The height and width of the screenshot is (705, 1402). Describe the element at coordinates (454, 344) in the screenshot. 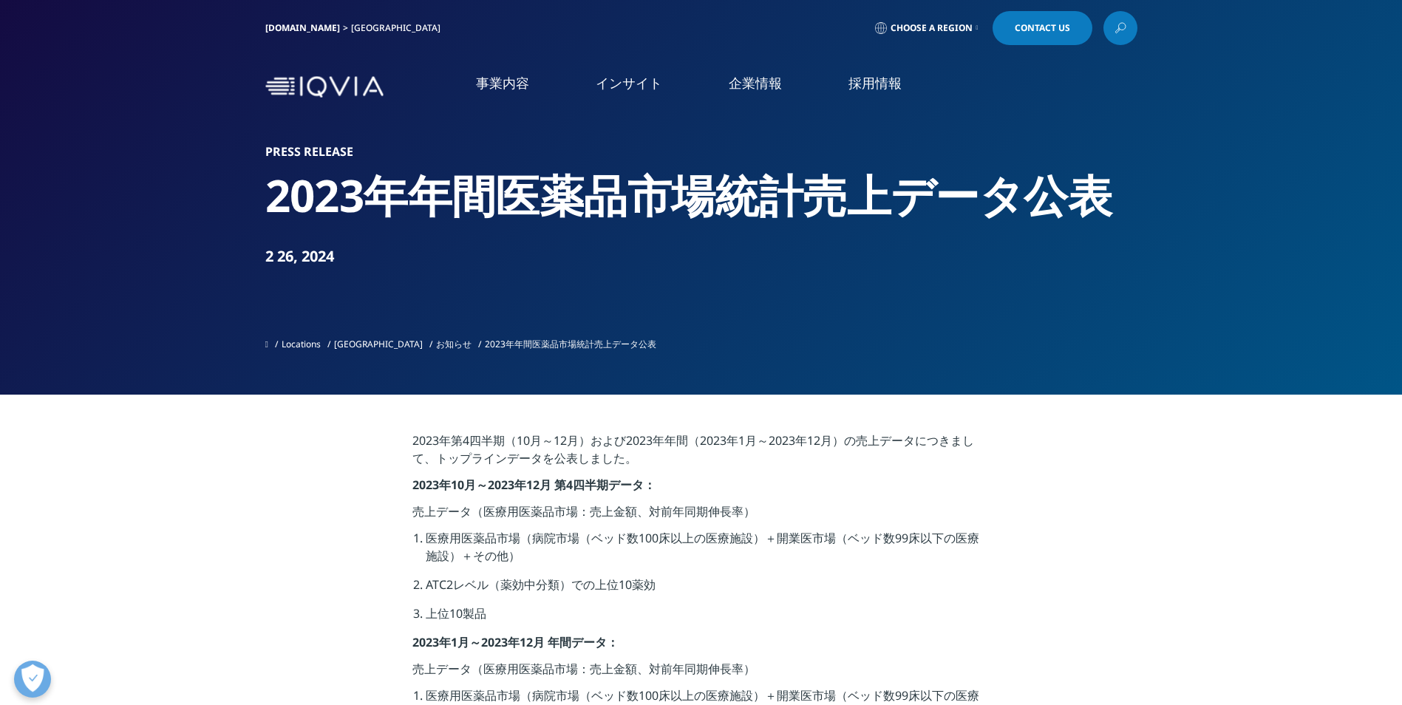

I see `a: お知らせ` at that location.